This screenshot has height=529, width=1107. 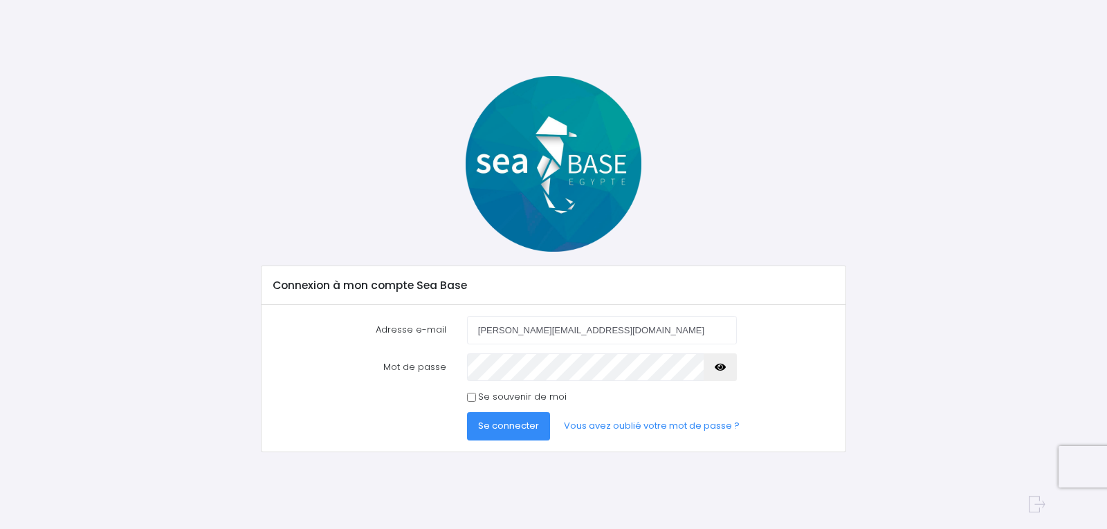 I want to click on label: Adresse e-mail, so click(x=360, y=330).